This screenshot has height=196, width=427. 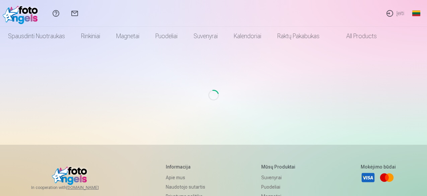 What do you see at coordinates (356, 36) in the screenshot?
I see `a: All products` at bounding box center [356, 36].